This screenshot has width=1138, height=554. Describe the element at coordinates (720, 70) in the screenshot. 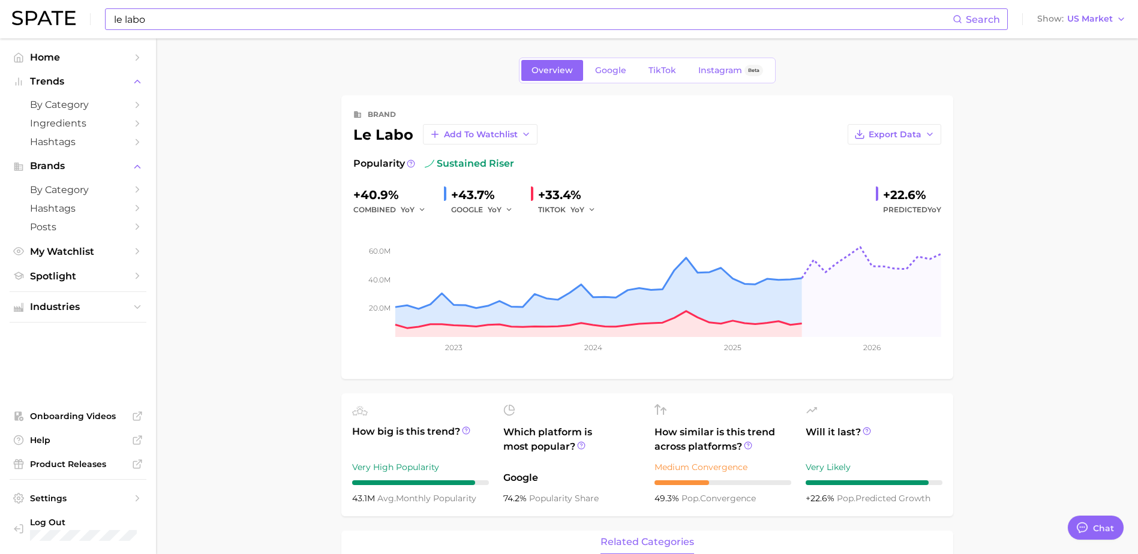

I see `span: Instagram` at that location.